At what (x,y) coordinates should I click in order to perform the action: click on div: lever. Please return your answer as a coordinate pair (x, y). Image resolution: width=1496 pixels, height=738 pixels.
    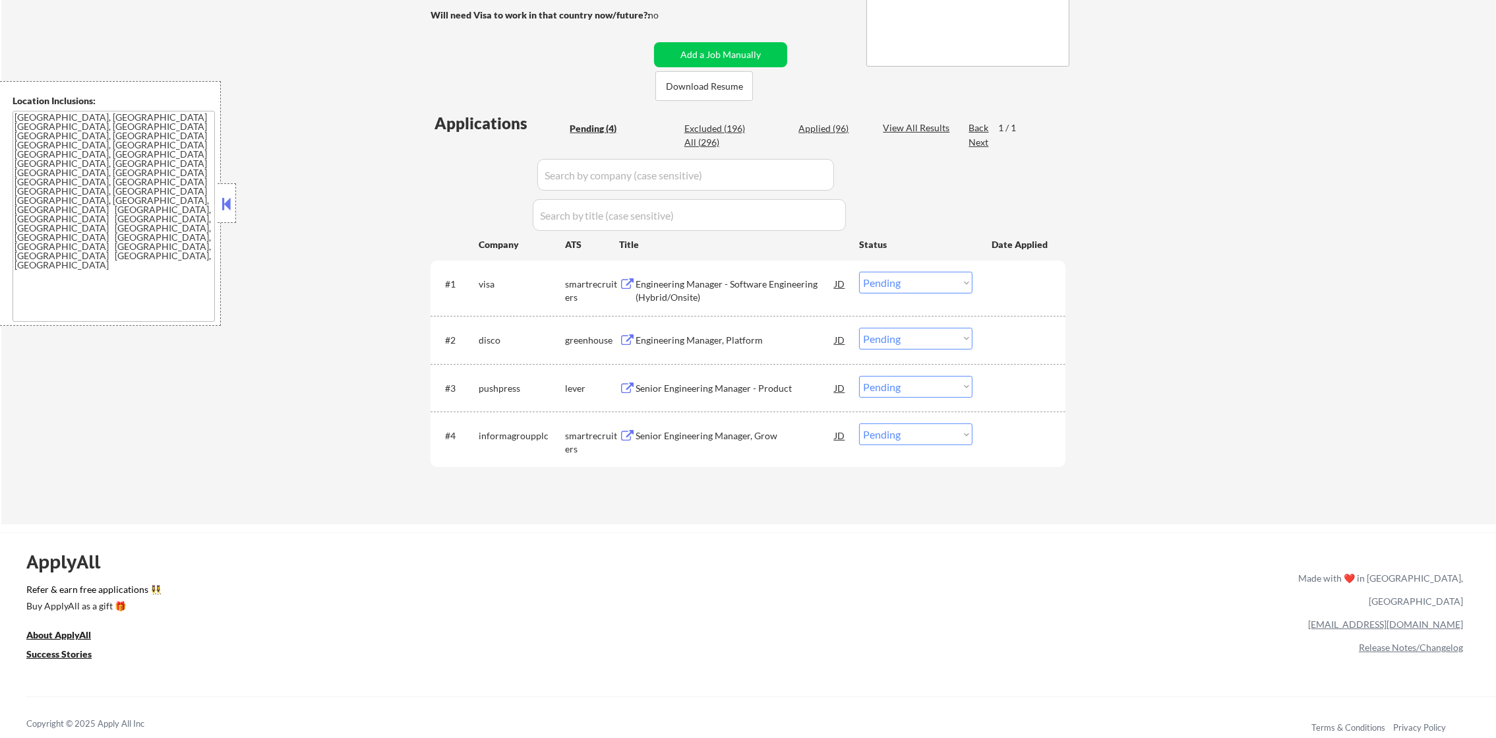
    Looking at the image, I should click on (592, 388).